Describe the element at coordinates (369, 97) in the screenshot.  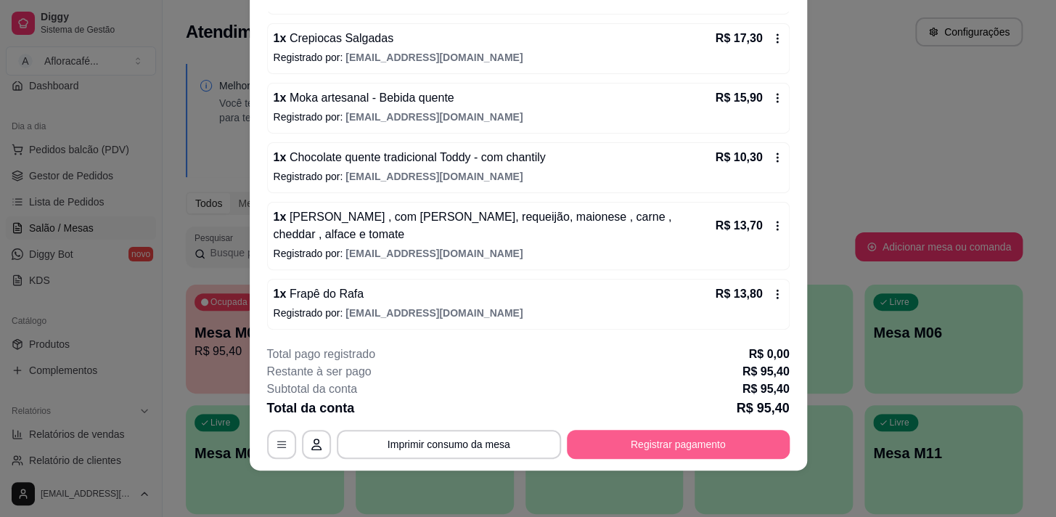
I see `span: Moka artesanal - Bebida quente` at that location.